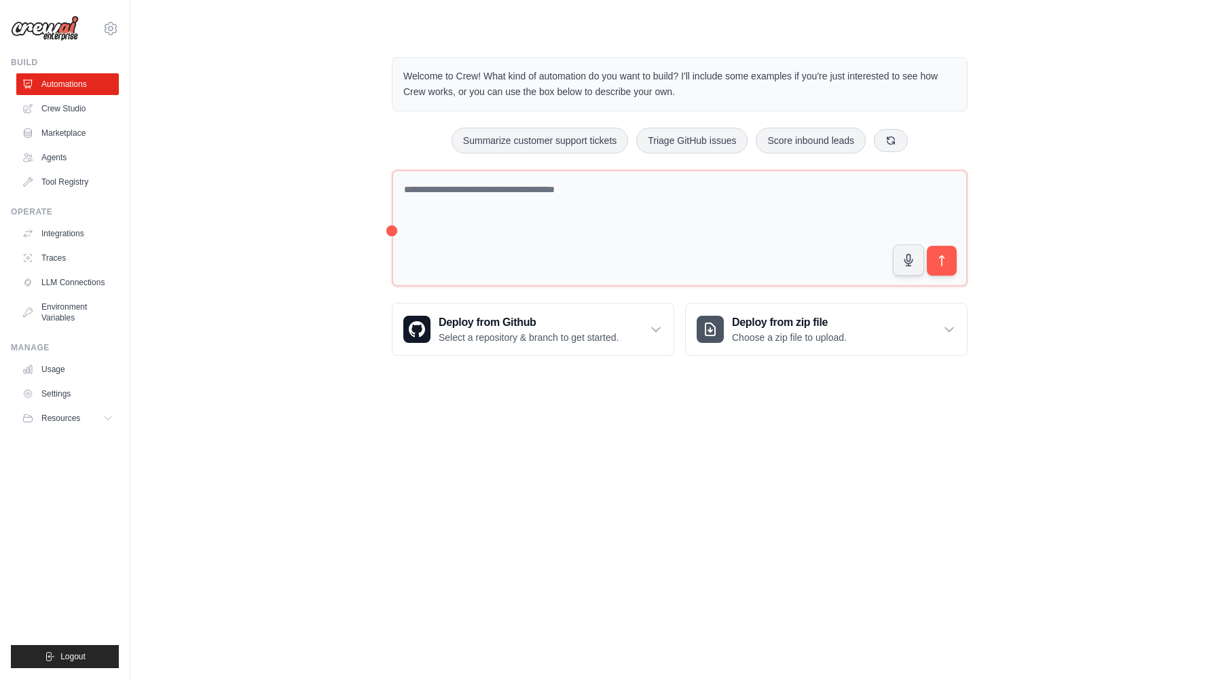 The width and height of the screenshot is (1229, 679). What do you see at coordinates (60, 418) in the screenshot?
I see `span: Resources` at bounding box center [60, 418].